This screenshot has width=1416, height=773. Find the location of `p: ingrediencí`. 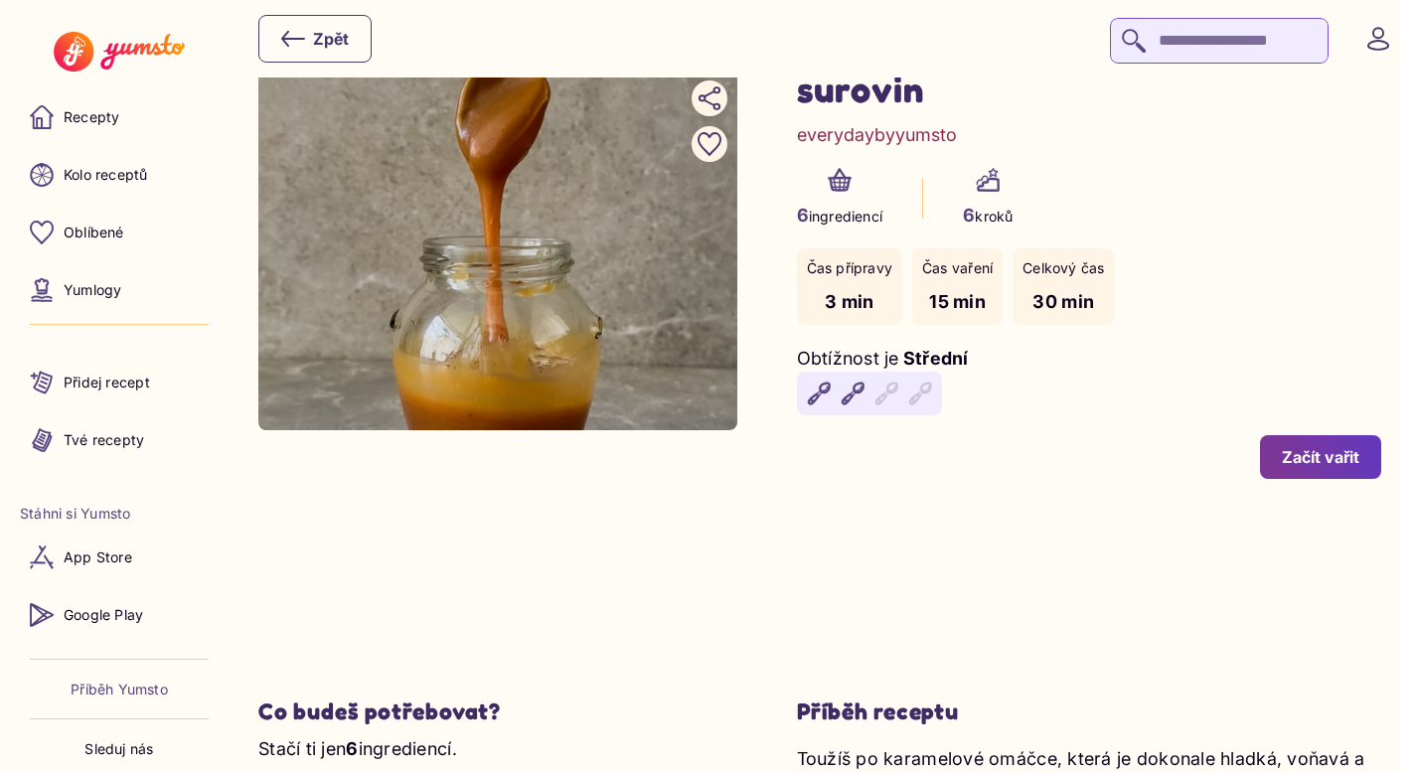

p: ingrediencí is located at coordinates (840, 215).